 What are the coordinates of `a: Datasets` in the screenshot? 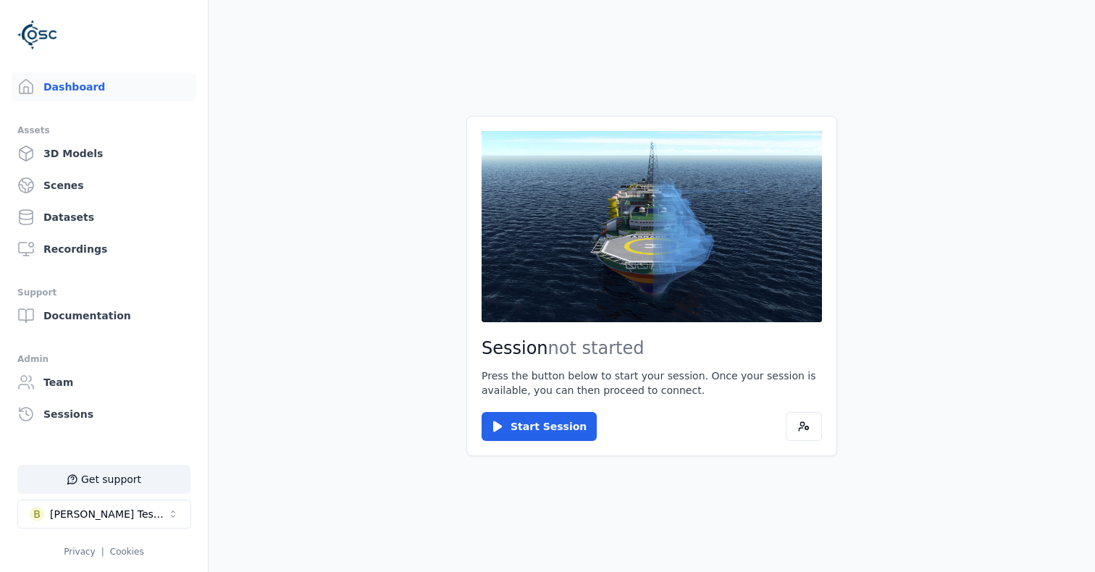 It's located at (104, 217).